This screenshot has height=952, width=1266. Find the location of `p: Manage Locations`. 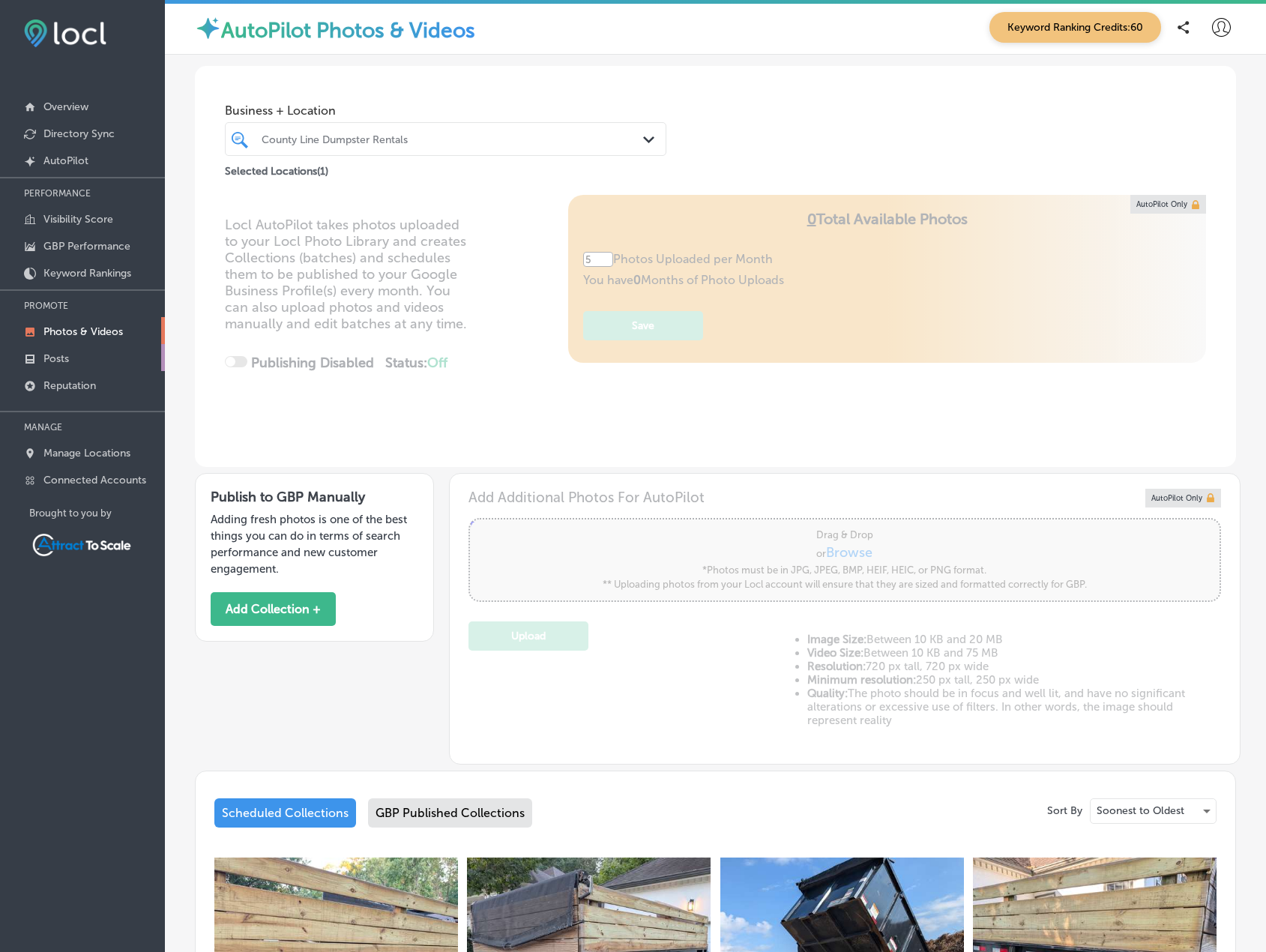

p: Manage Locations is located at coordinates (87, 452).